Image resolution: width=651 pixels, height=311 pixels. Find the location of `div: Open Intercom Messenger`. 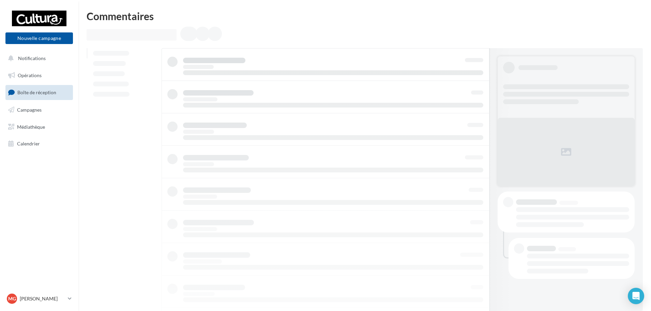

div: Open Intercom Messenger is located at coordinates (636, 296).